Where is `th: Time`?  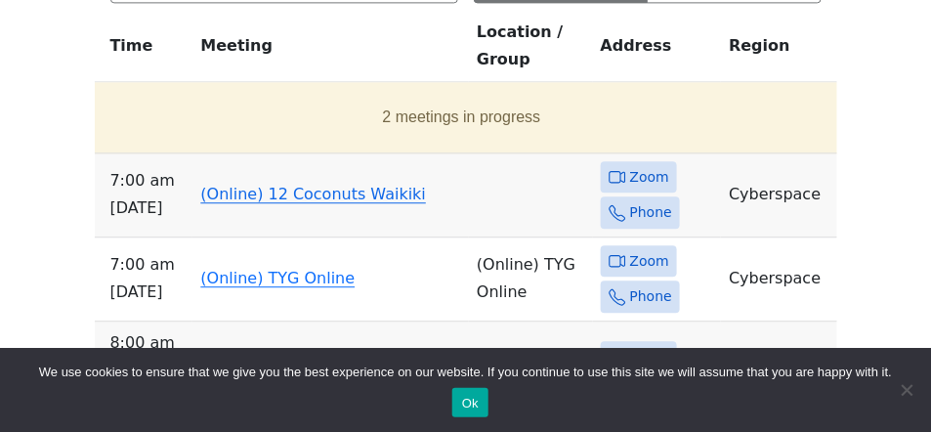
th: Time is located at coordinates (144, 50).